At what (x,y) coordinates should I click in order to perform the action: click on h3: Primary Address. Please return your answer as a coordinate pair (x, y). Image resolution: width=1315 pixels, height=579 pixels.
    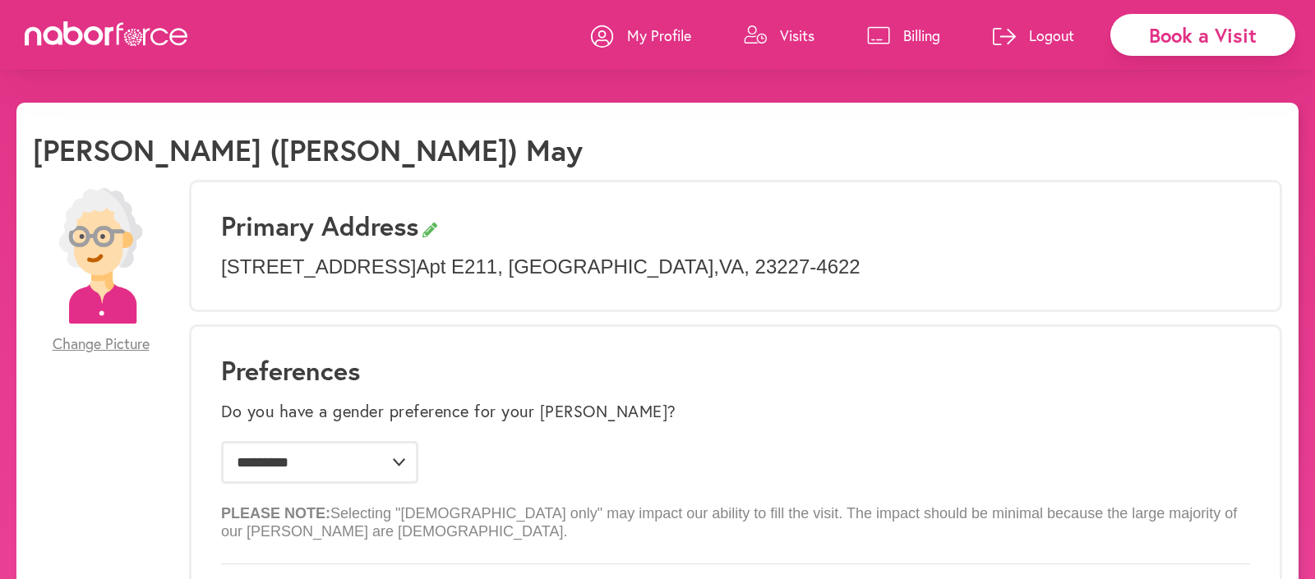
    Looking at the image, I should click on (735, 226).